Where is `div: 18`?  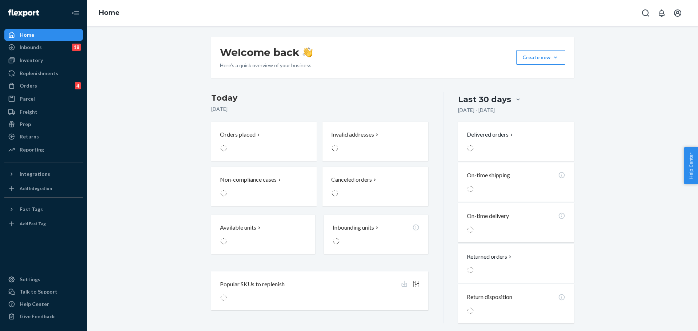 div: 18 is located at coordinates (76, 47).